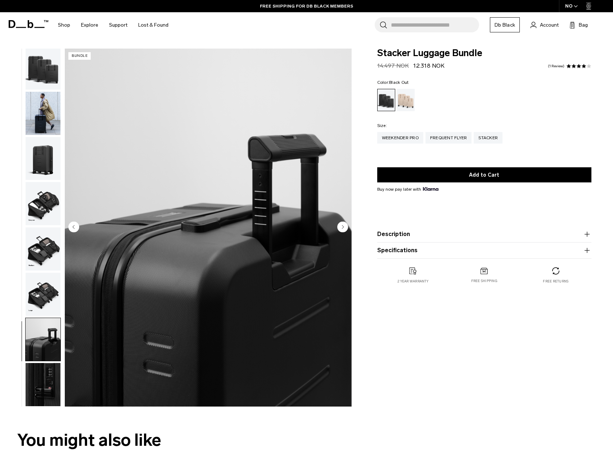 The image size is (613, 458). Describe the element at coordinates (484, 281) in the screenshot. I see `p: Free shipping` at that location.